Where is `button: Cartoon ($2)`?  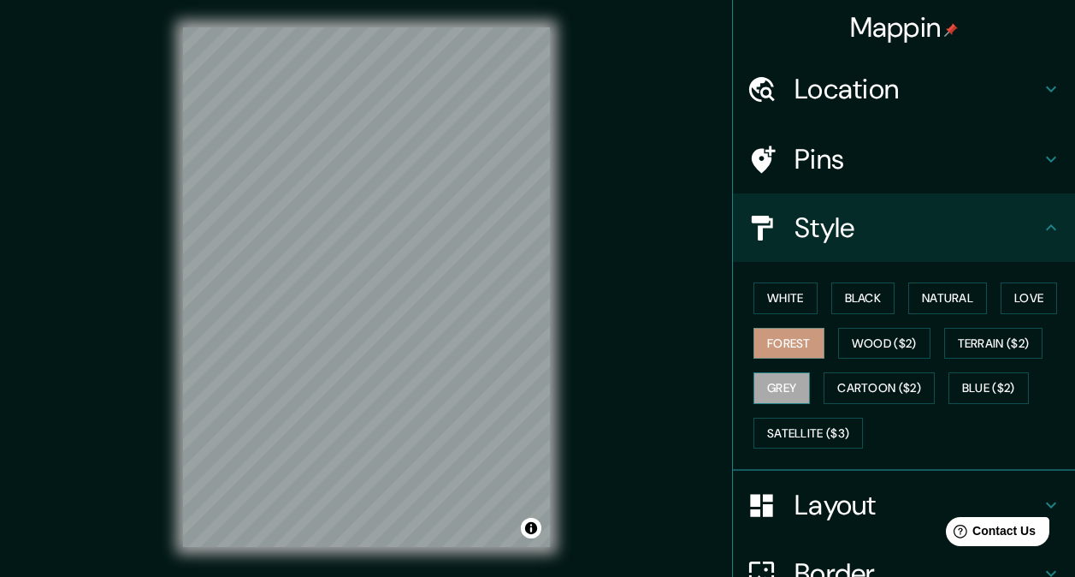 button: Cartoon ($2) is located at coordinates (880, 388).